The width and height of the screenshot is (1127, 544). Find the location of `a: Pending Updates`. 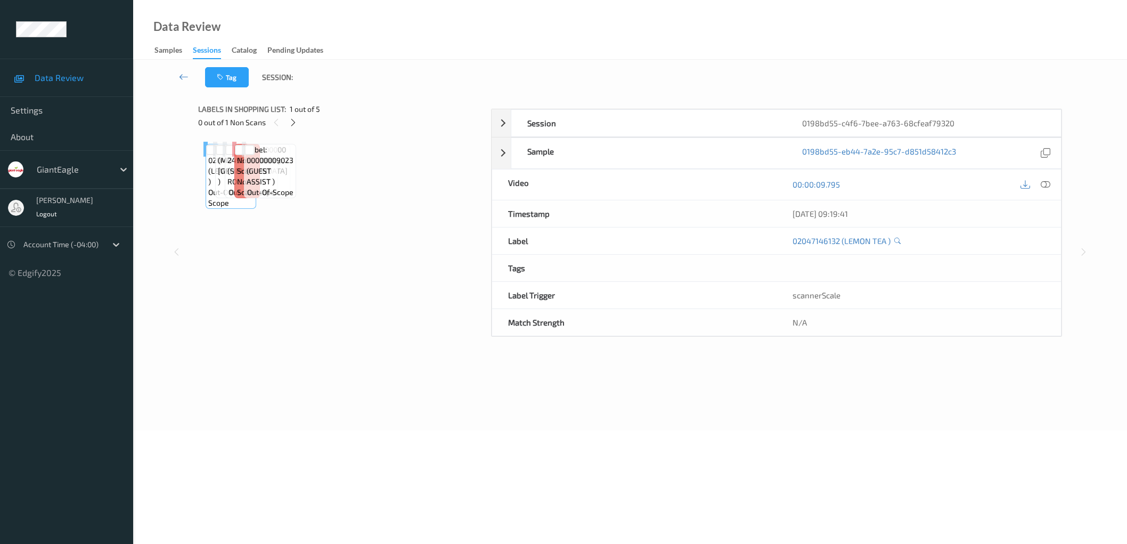

a: Pending Updates is located at coordinates (301, 51).